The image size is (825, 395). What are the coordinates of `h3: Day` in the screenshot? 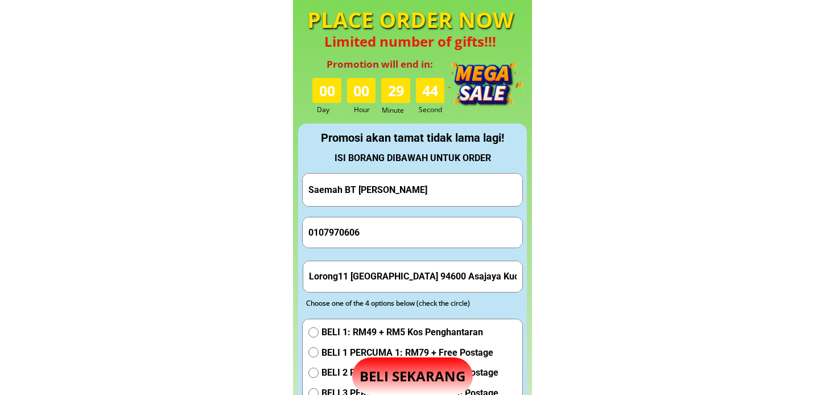 It's located at (331, 109).